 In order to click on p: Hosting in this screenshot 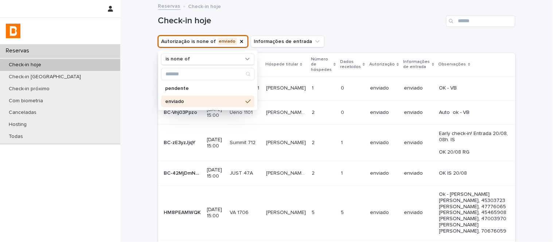, I will do `click(17, 125)`.